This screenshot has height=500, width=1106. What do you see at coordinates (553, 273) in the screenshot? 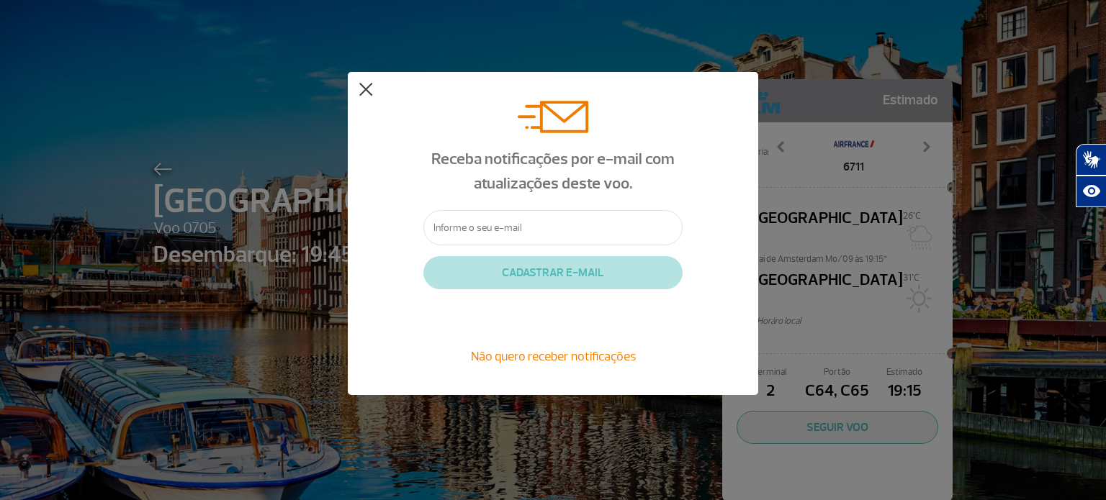
I see `button: CADASTRAR E-MAIL` at bounding box center [553, 273].